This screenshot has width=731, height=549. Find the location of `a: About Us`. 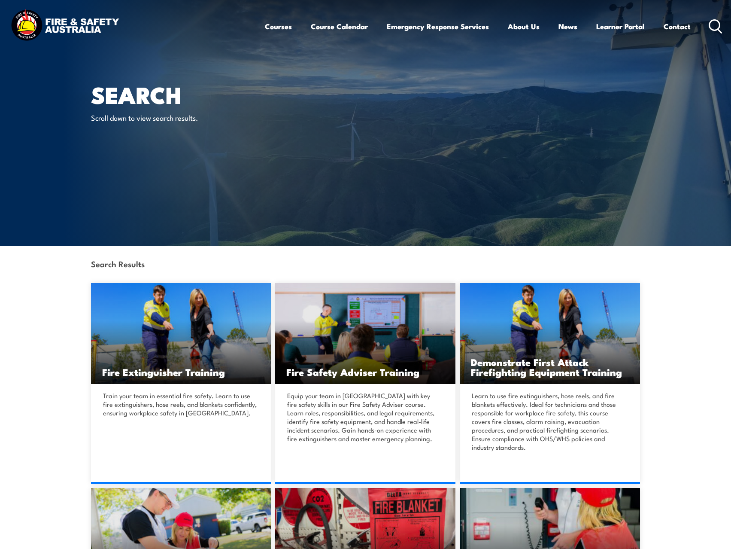

a: About Us is located at coordinates (524, 26).